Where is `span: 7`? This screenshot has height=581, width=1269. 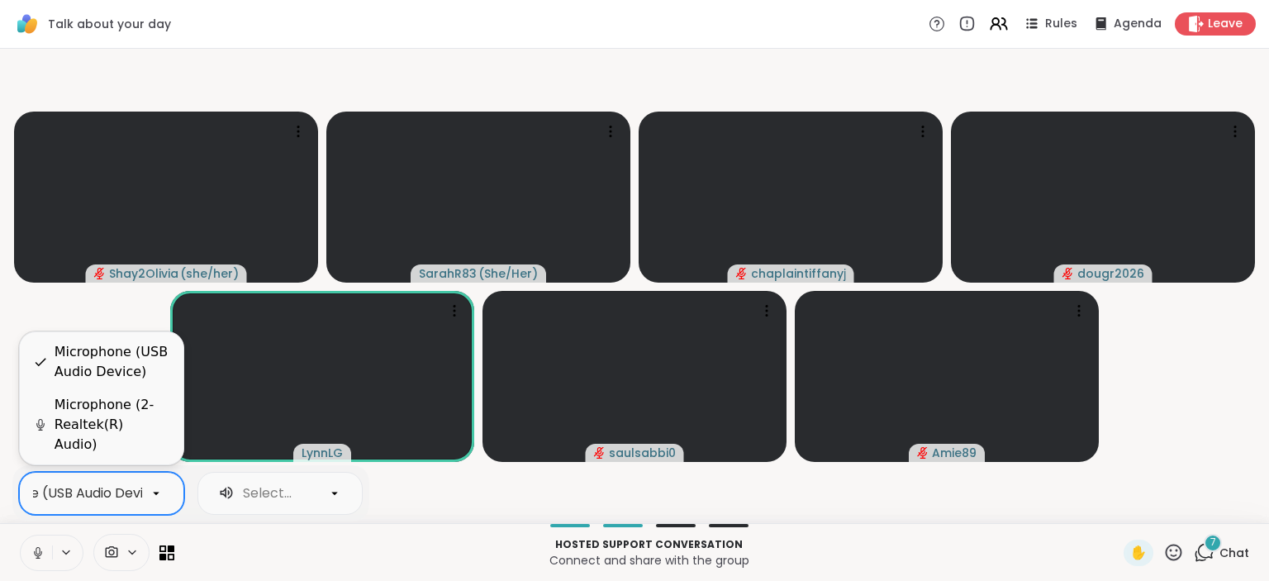 span: 7 is located at coordinates (1213, 542).